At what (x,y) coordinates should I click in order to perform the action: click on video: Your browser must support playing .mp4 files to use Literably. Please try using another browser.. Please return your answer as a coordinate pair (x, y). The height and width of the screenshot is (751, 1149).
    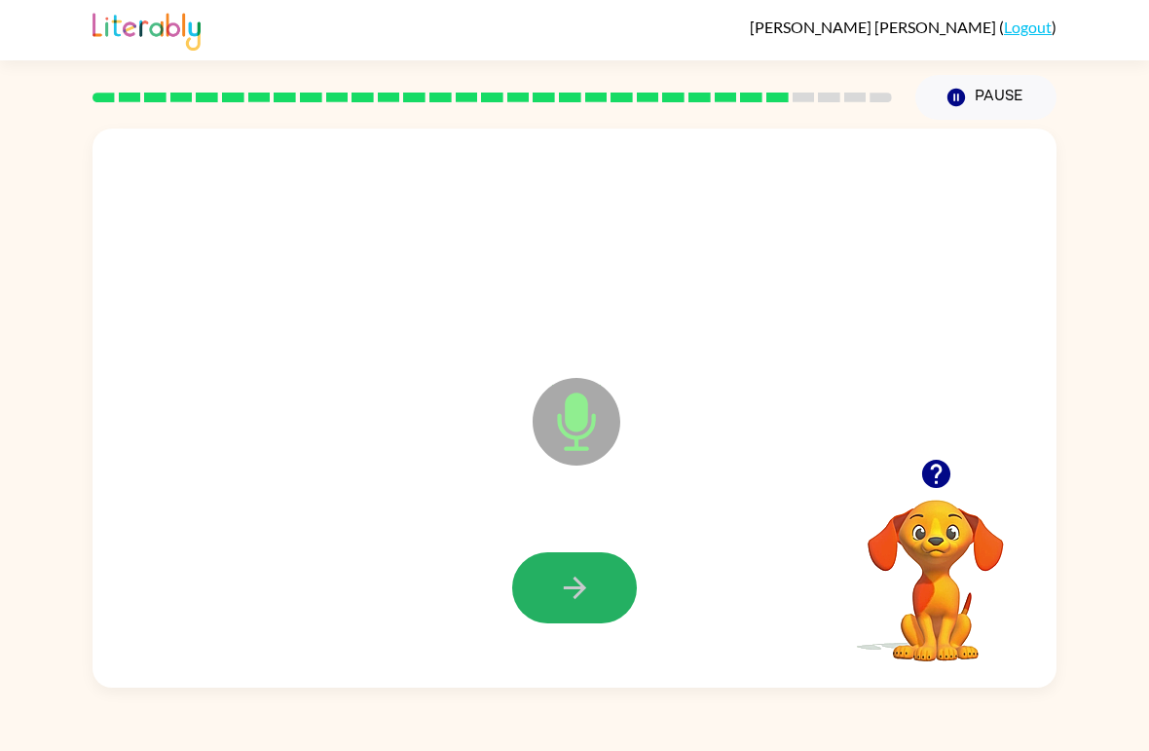
    Looking at the image, I should click on (936, 567).